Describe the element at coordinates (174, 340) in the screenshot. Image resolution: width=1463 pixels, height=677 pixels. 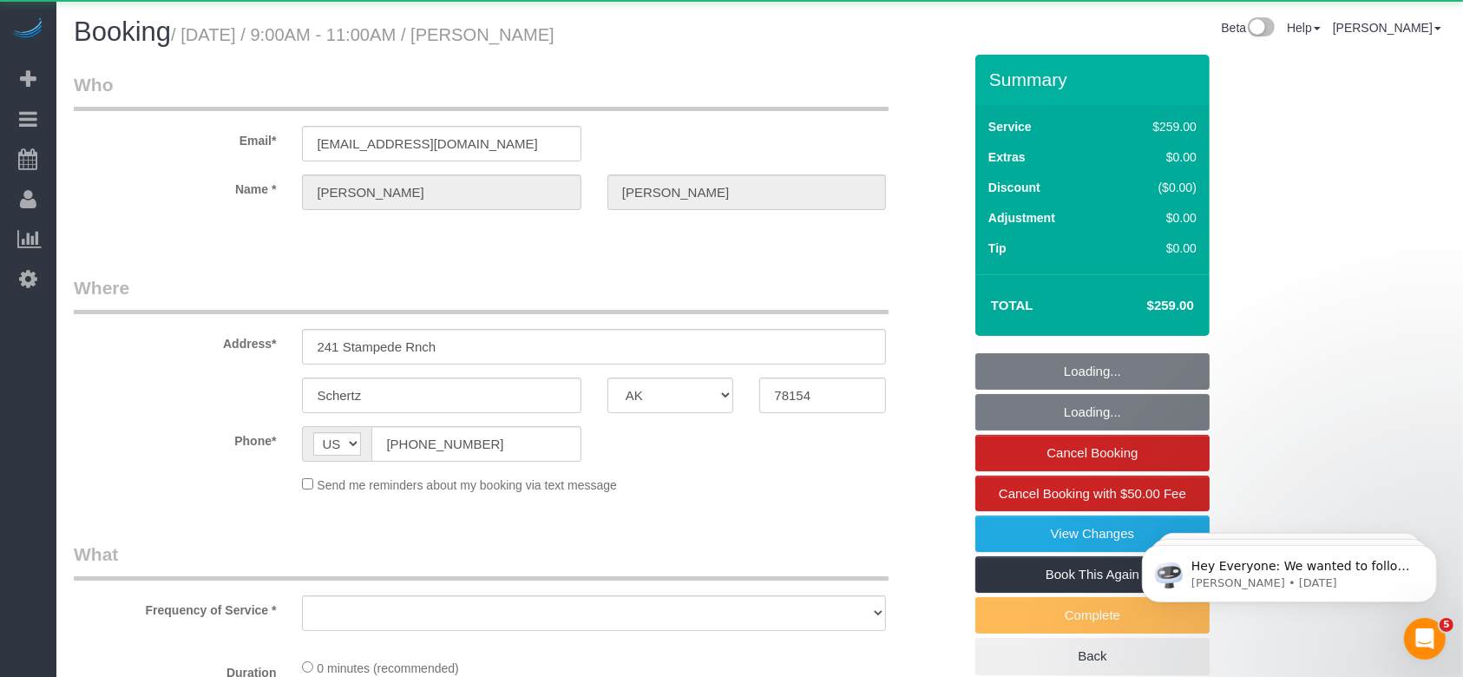
I see `label: Address*` at that location.